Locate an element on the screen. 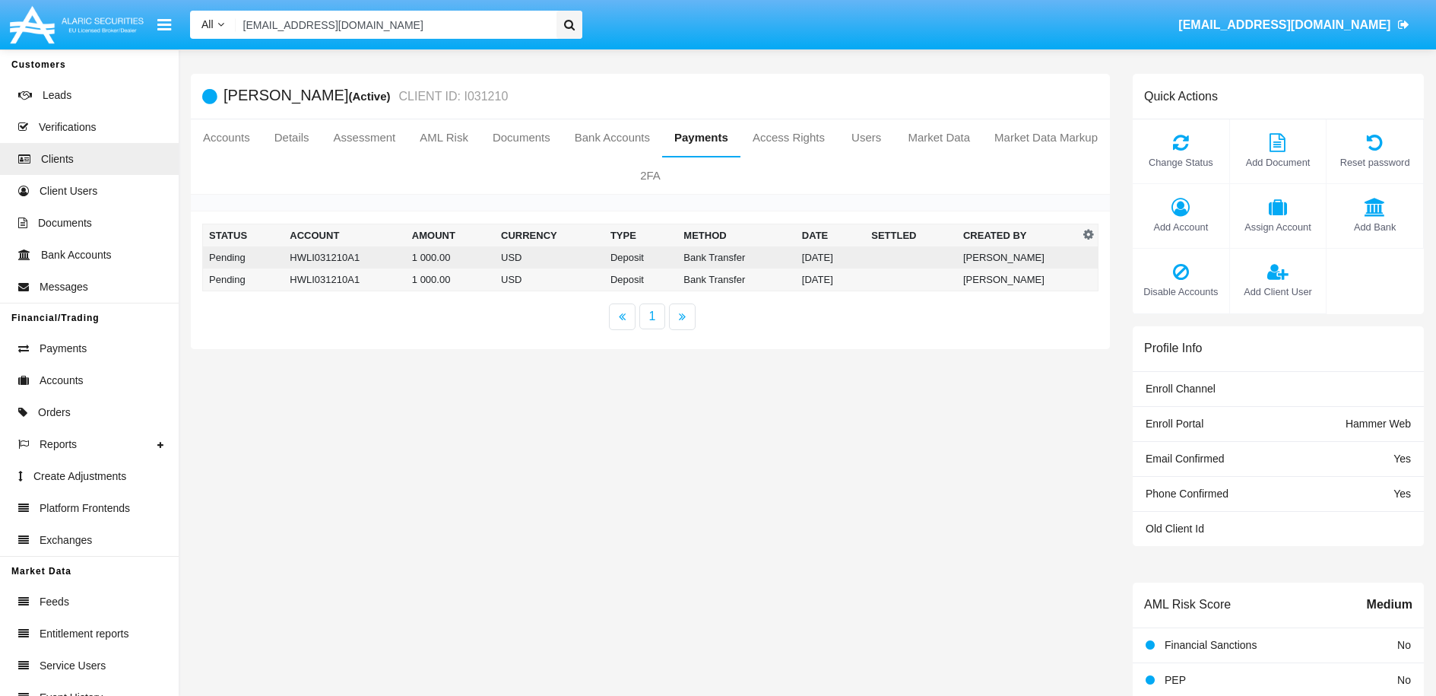 This screenshot has height=696, width=1436. span: Orders is located at coordinates (54, 412).